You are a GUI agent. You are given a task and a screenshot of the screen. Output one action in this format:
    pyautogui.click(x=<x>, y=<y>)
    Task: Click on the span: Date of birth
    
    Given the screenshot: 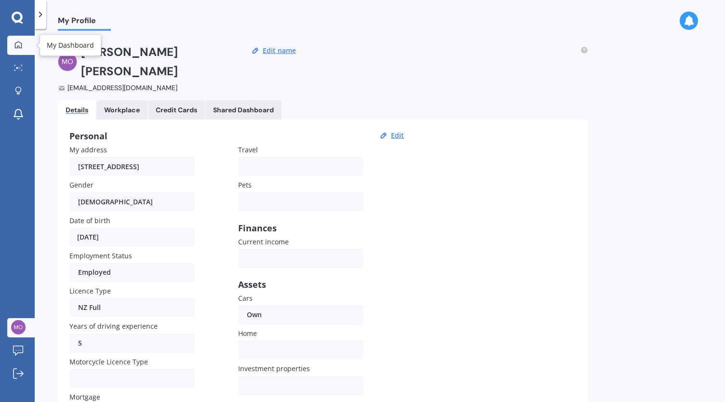 What is the action you would take?
    pyautogui.click(x=90, y=220)
    